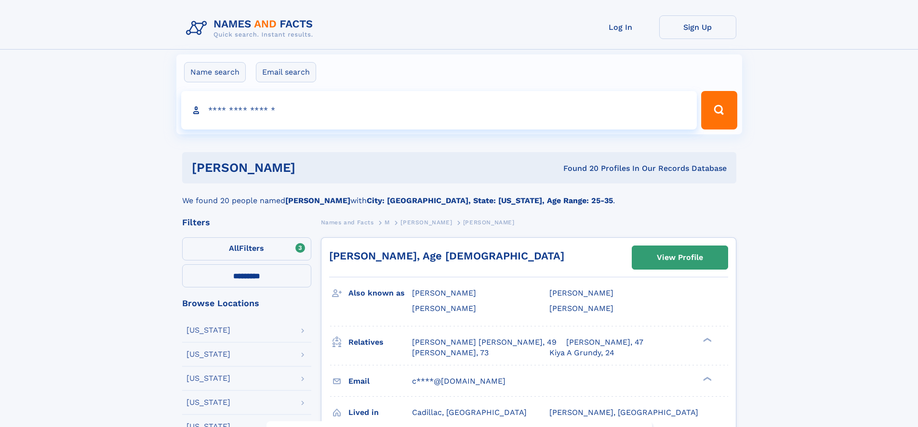 This screenshot has height=427, width=918. I want to click on div: Browse Locations, so click(247, 303).